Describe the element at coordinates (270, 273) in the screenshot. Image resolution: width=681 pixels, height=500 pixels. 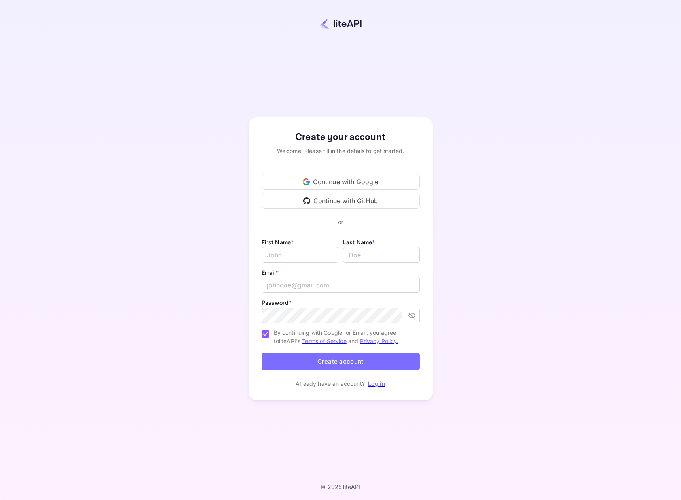
I see `label: Email` at that location.